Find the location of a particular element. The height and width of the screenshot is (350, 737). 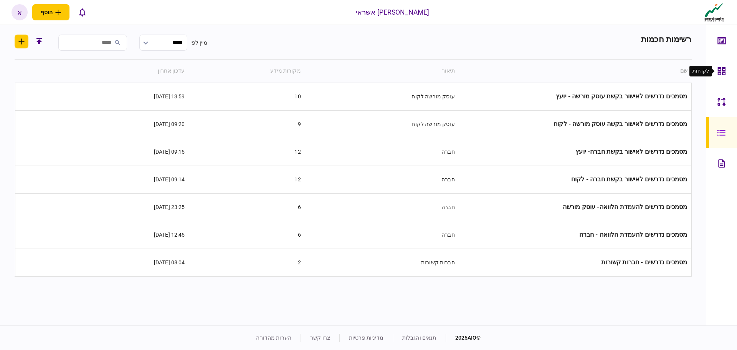

td: 2 is located at coordinates (247, 262).